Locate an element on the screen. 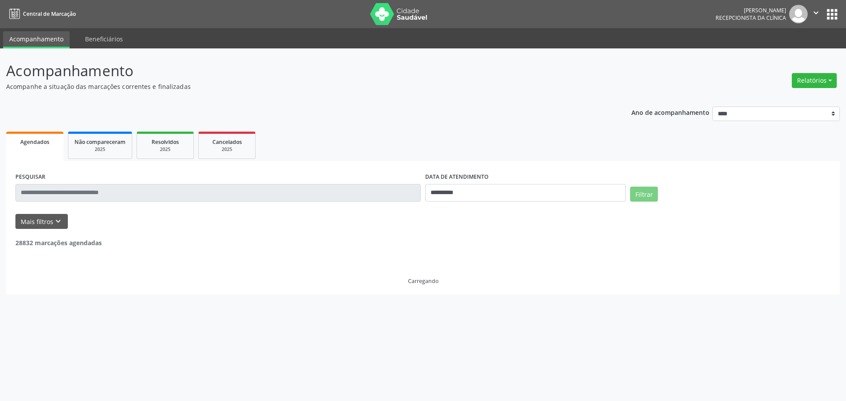 The width and height of the screenshot is (846, 401). strong: 28832 marcações agendadas is located at coordinates (59, 243).